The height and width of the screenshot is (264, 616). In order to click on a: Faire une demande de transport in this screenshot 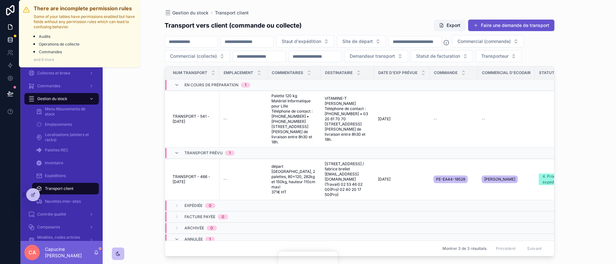, I will do `click(511, 25)`.